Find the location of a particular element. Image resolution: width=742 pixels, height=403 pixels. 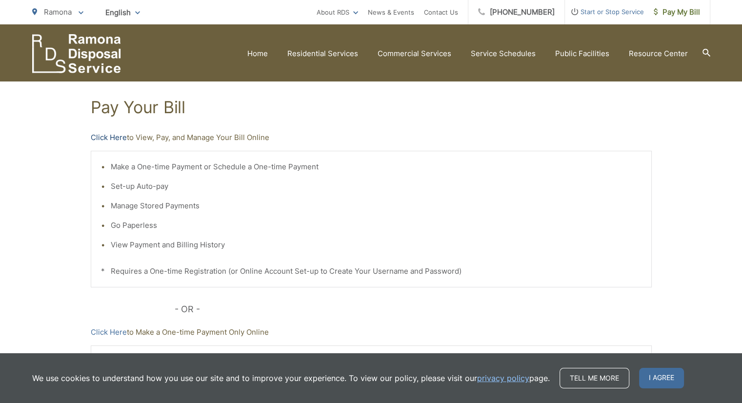

a: Home is located at coordinates (257, 54).